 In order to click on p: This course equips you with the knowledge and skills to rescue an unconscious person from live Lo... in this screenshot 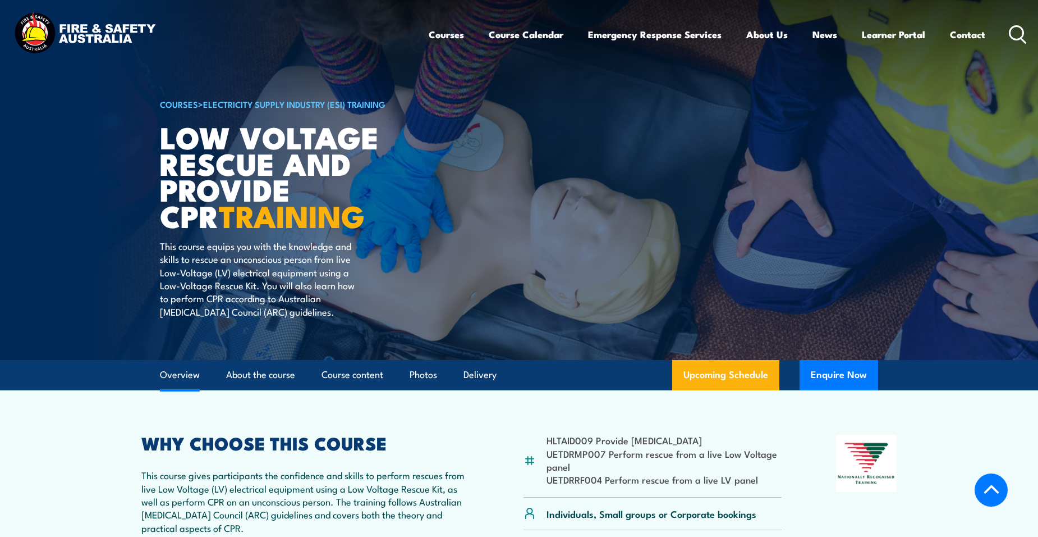, I will do `click(262, 278)`.